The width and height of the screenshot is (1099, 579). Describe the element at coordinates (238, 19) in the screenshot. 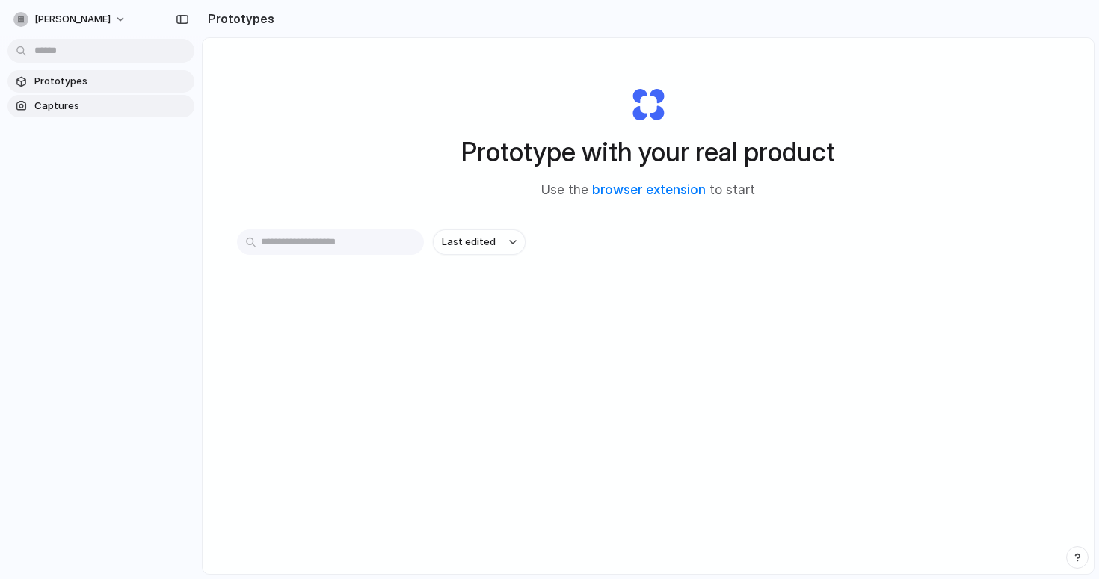

I see `h2: Prototypes` at that location.